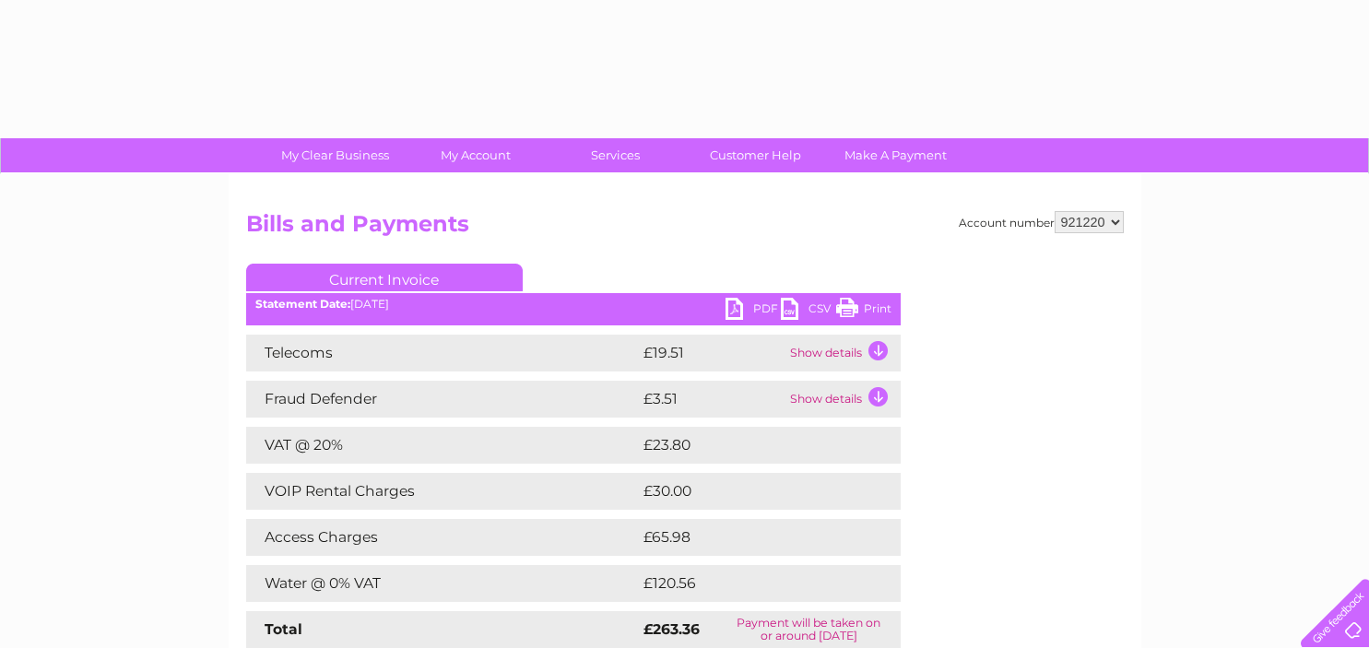 This screenshot has width=1369, height=648. I want to click on a: Services, so click(615, 155).